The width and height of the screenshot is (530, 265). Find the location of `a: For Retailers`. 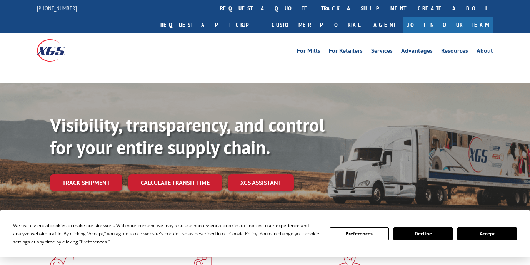

a: For Retailers is located at coordinates (346, 52).